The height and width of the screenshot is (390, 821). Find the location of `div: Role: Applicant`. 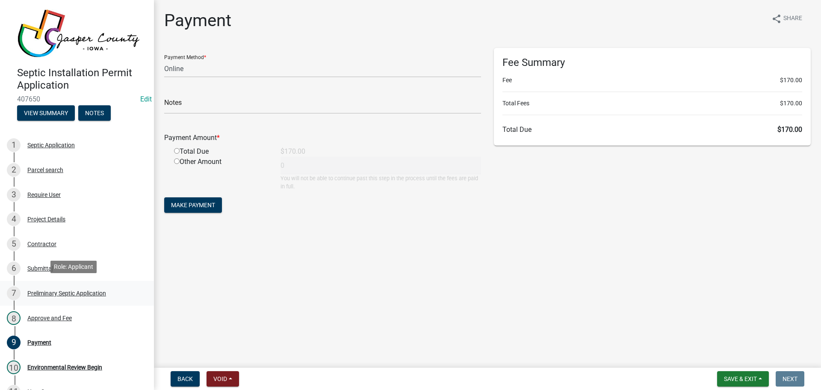

div: Role: Applicant is located at coordinates (74, 267).